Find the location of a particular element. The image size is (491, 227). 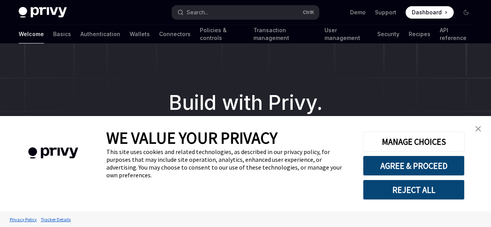

a: Privacy Policy is located at coordinates (23, 219).